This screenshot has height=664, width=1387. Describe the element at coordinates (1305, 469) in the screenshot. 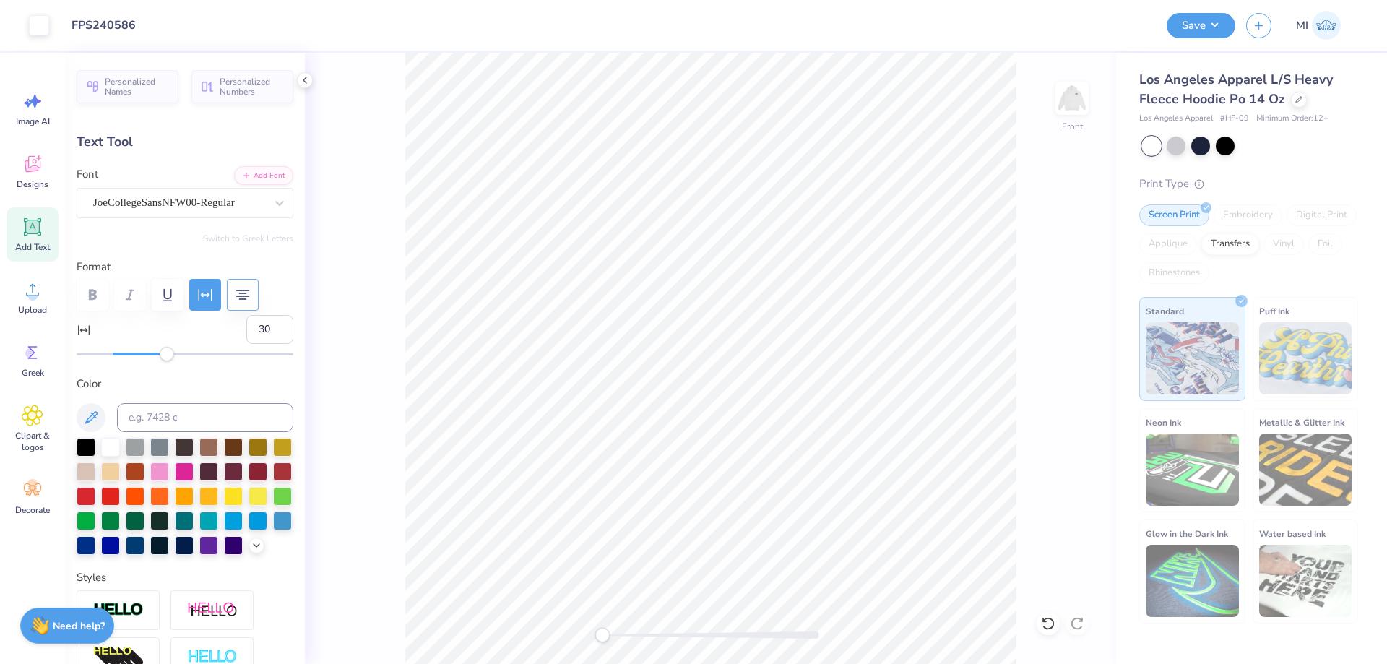

I see `img: Metallic & Glitter Ink` at that location.